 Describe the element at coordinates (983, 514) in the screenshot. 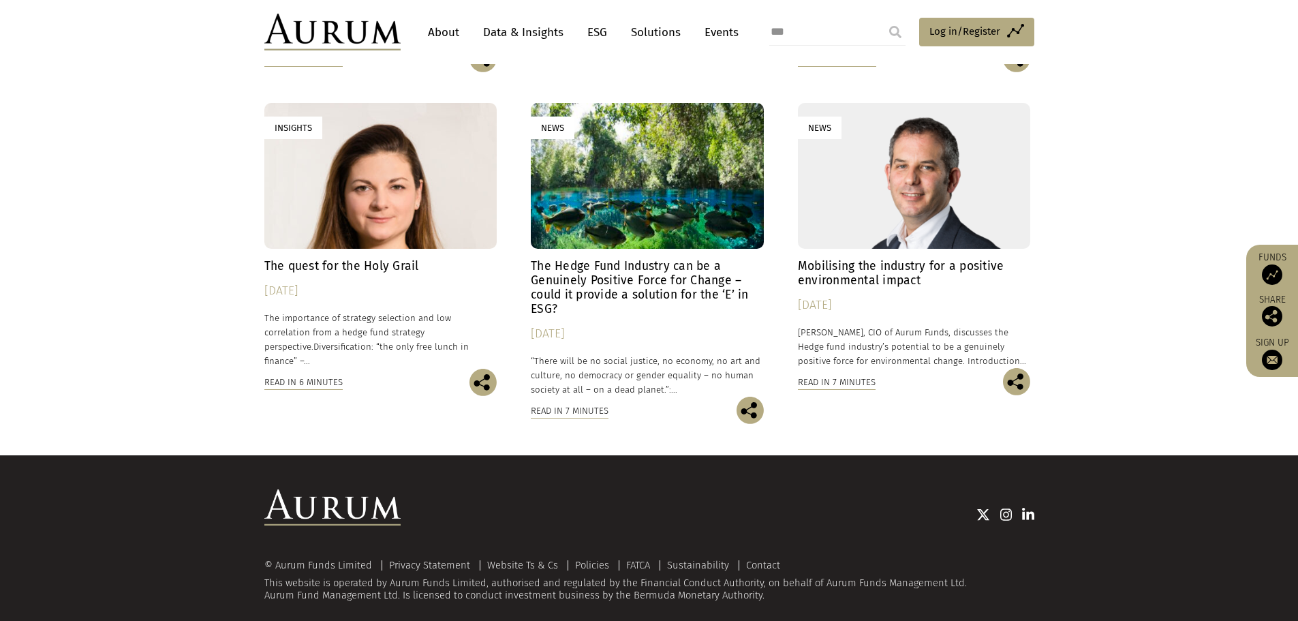

I see `img: Twitter icon` at that location.